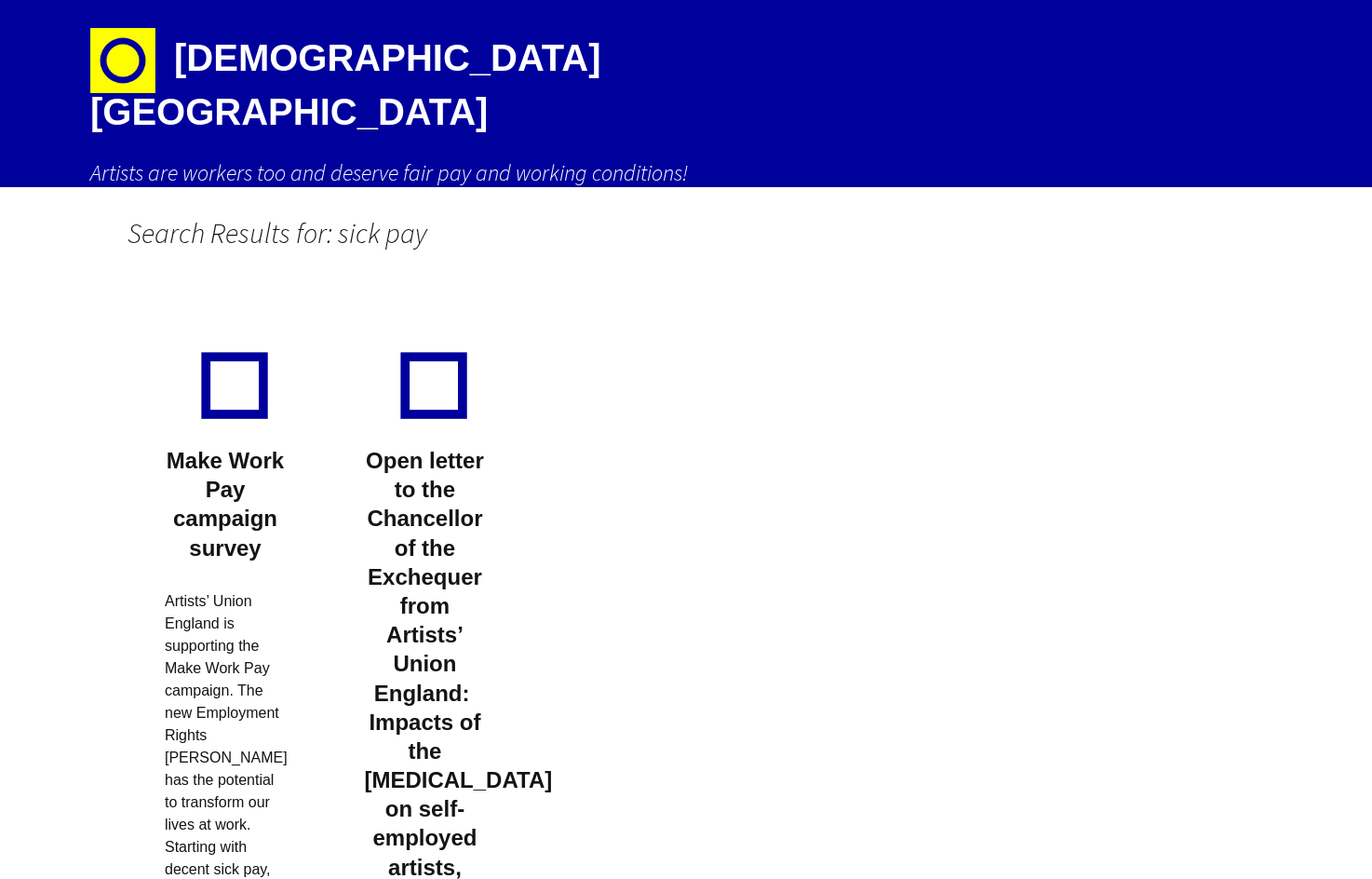  Describe the element at coordinates (686, 172) in the screenshot. I see `h2: Artists are workers too and deserve fair pay and working conditions!` at that location.